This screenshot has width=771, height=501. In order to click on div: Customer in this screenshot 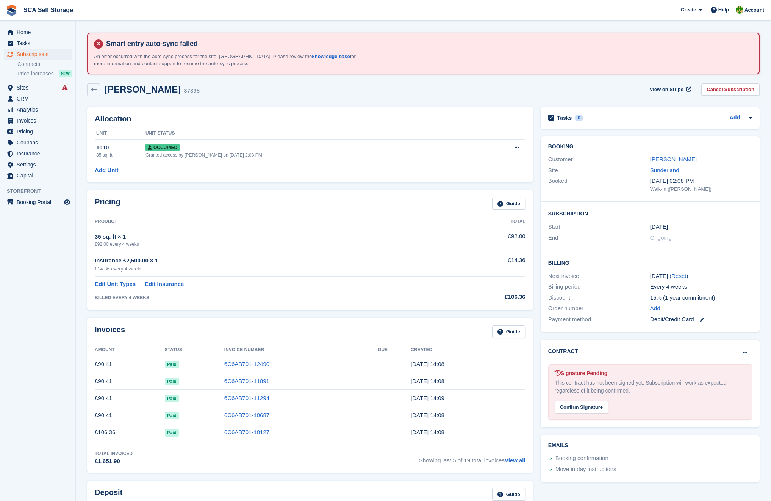, I will do `click(599, 159)`.